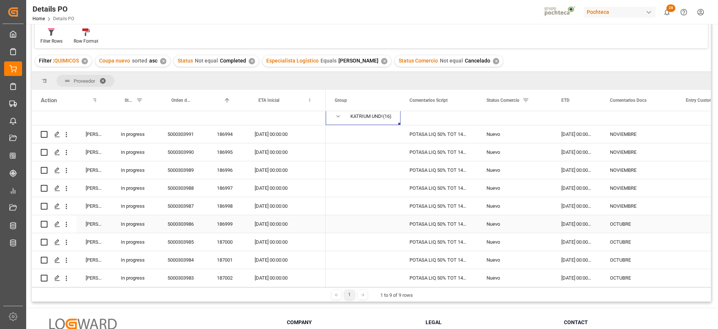  I want to click on div: Row Format, so click(86, 41).